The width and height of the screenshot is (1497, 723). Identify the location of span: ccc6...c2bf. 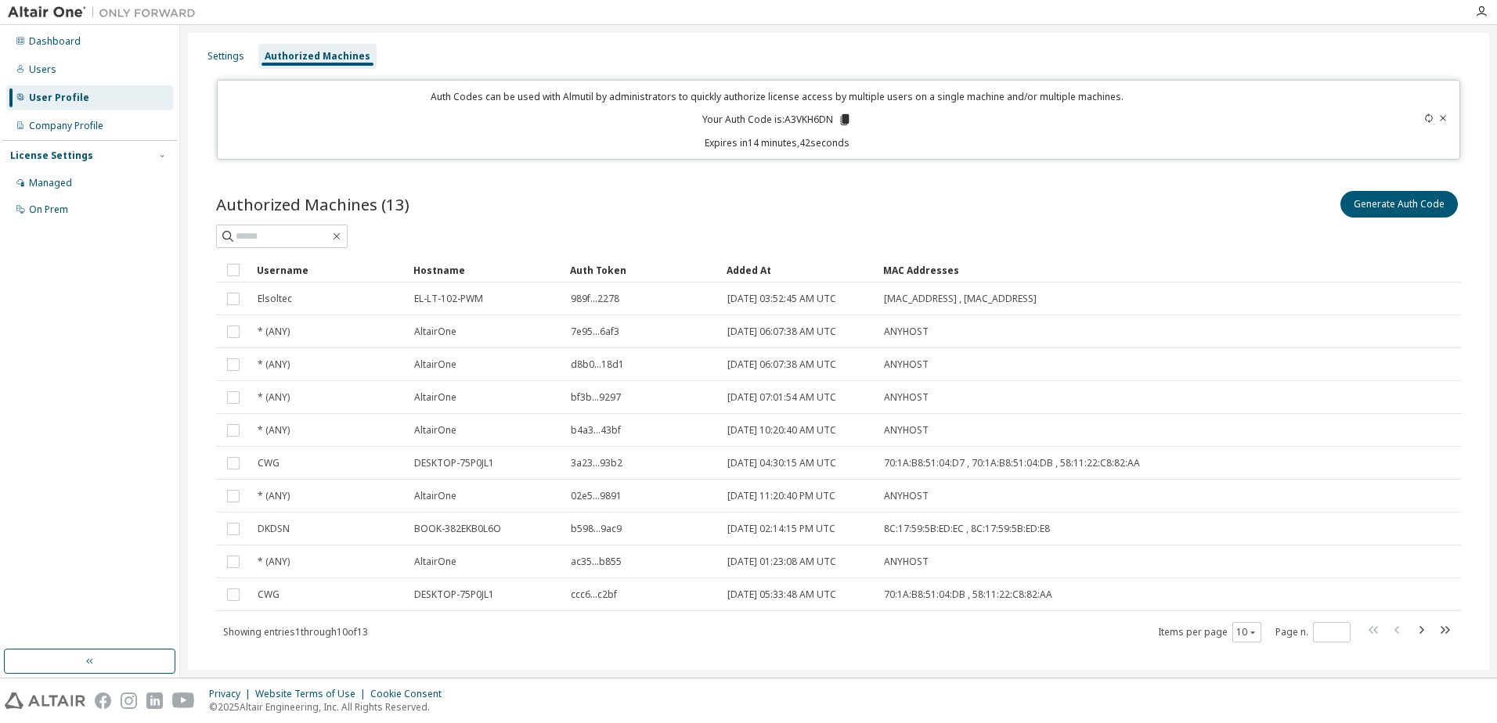
(593, 595).